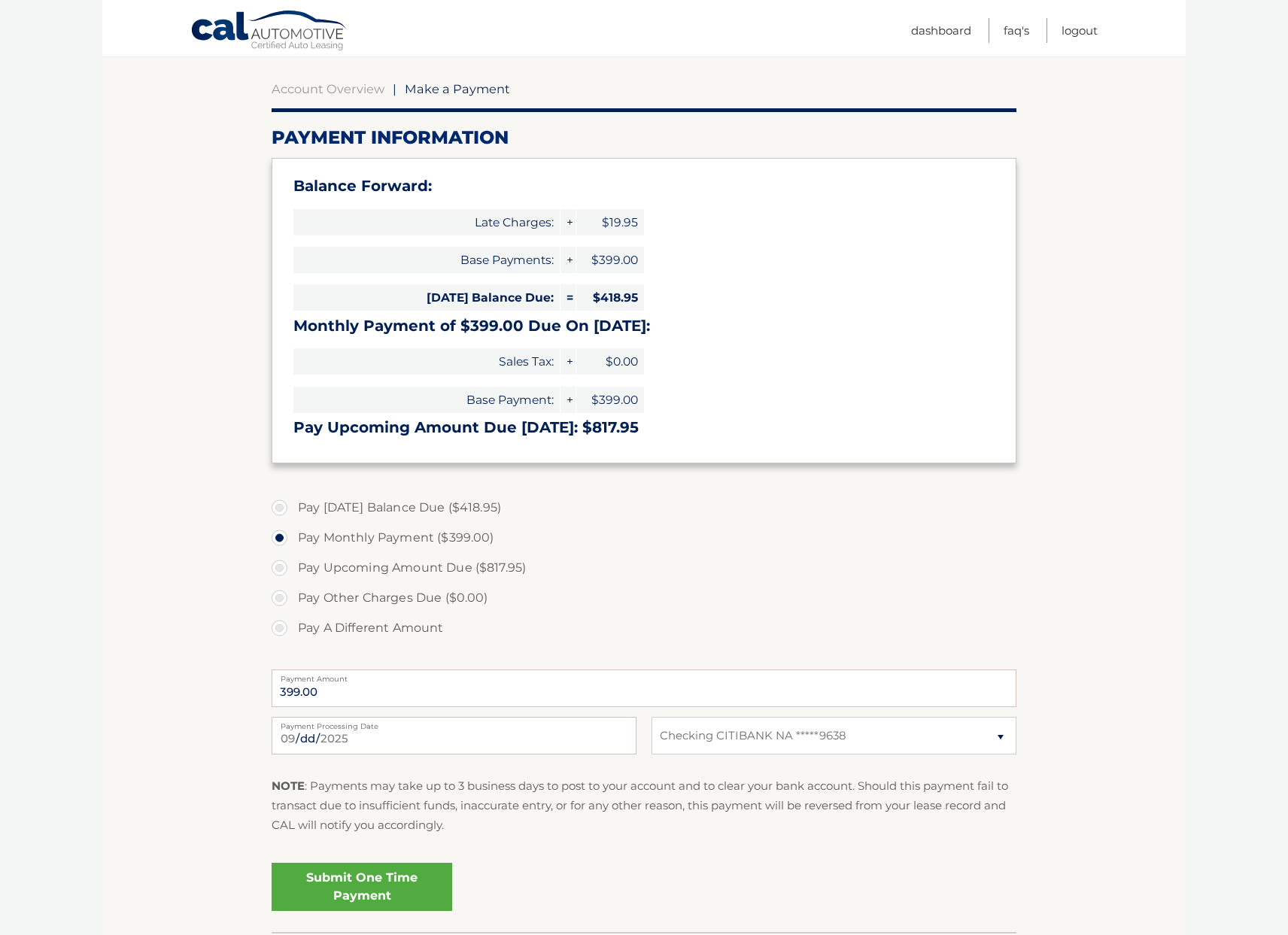 Image resolution: width=1288 pixels, height=935 pixels. What do you see at coordinates (610, 297) in the screenshot?
I see `span: $418.95` at bounding box center [610, 297].